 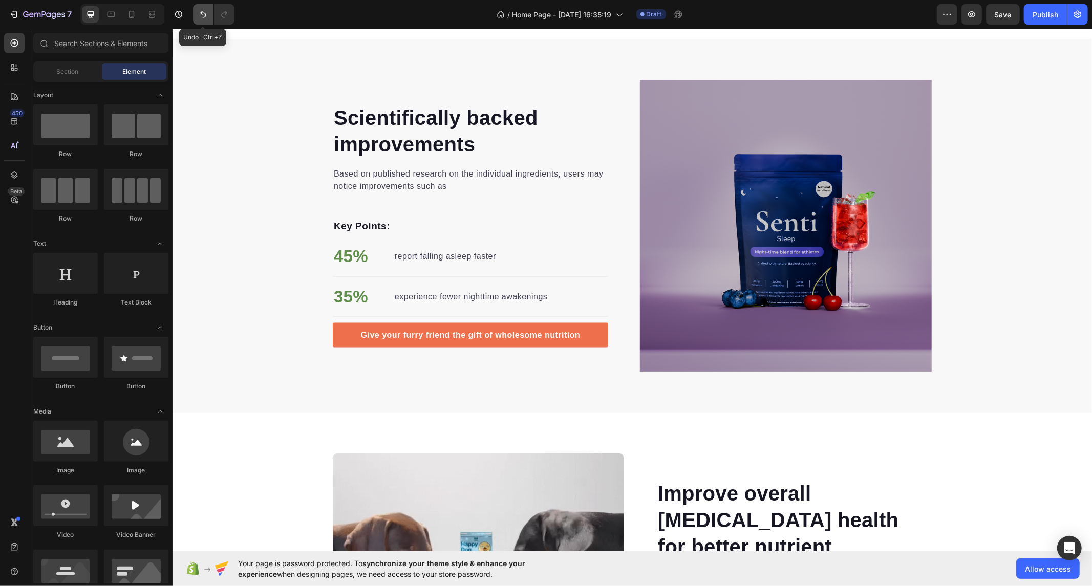 What do you see at coordinates (68, 72) in the screenshot?
I see `span: Section` at bounding box center [68, 72].